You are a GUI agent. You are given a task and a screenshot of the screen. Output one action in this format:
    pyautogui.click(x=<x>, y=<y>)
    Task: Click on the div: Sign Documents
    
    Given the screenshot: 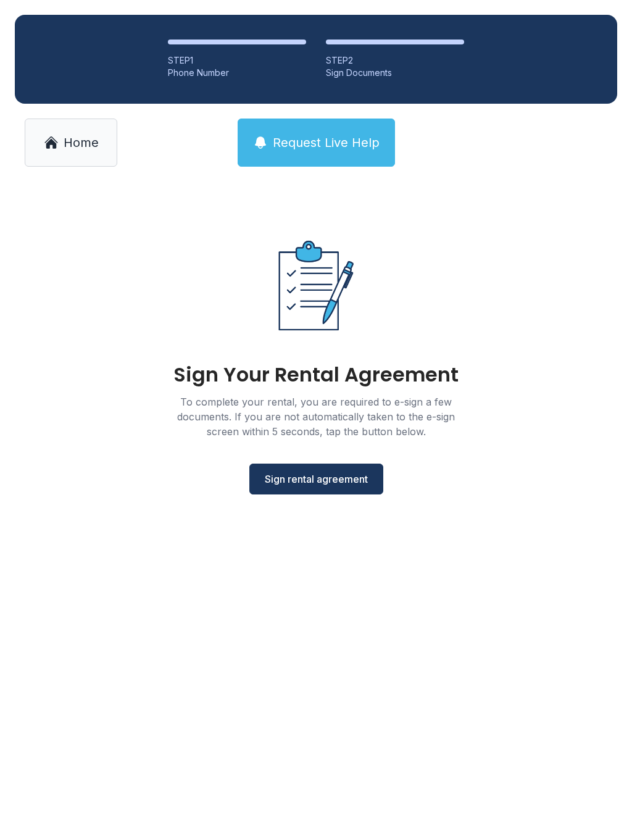 What is the action you would take?
    pyautogui.click(x=395, y=73)
    